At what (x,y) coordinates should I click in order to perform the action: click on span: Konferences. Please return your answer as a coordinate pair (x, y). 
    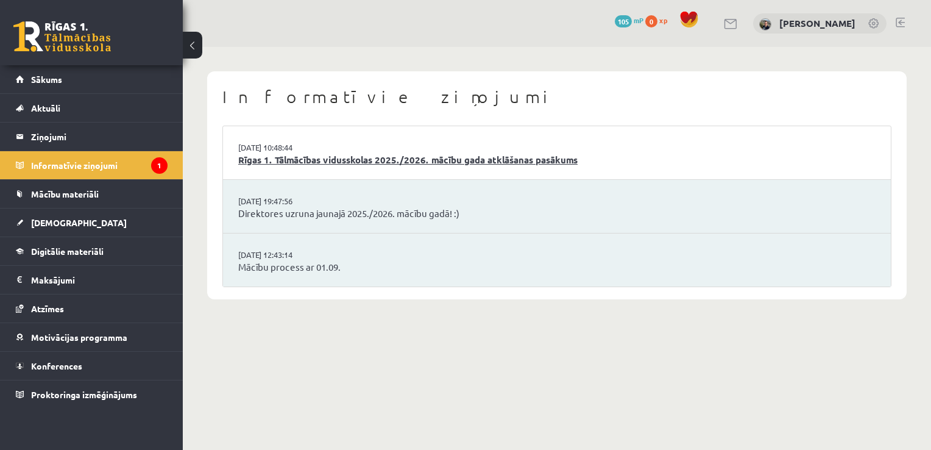
    Looking at the image, I should click on (57, 366).